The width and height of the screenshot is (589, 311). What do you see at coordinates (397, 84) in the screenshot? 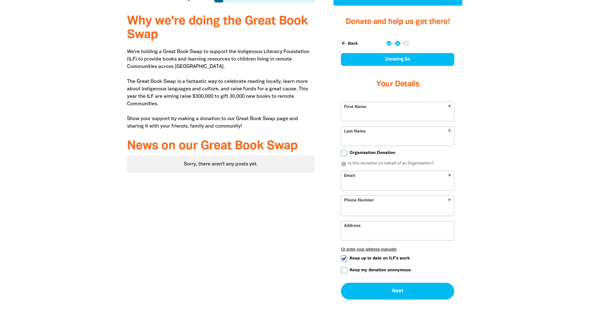
I see `h3: Your Details` at bounding box center [397, 84].